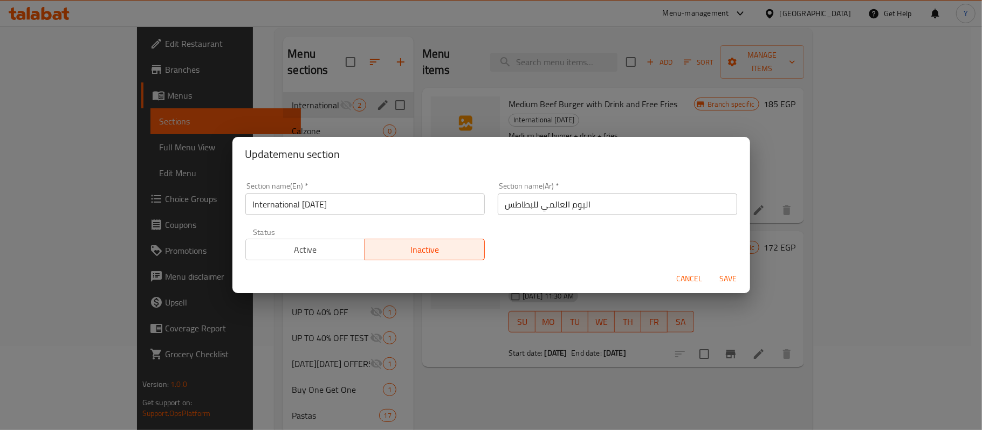 Image resolution: width=982 pixels, height=430 pixels. Describe the element at coordinates (306, 250) in the screenshot. I see `span: Active` at that location.